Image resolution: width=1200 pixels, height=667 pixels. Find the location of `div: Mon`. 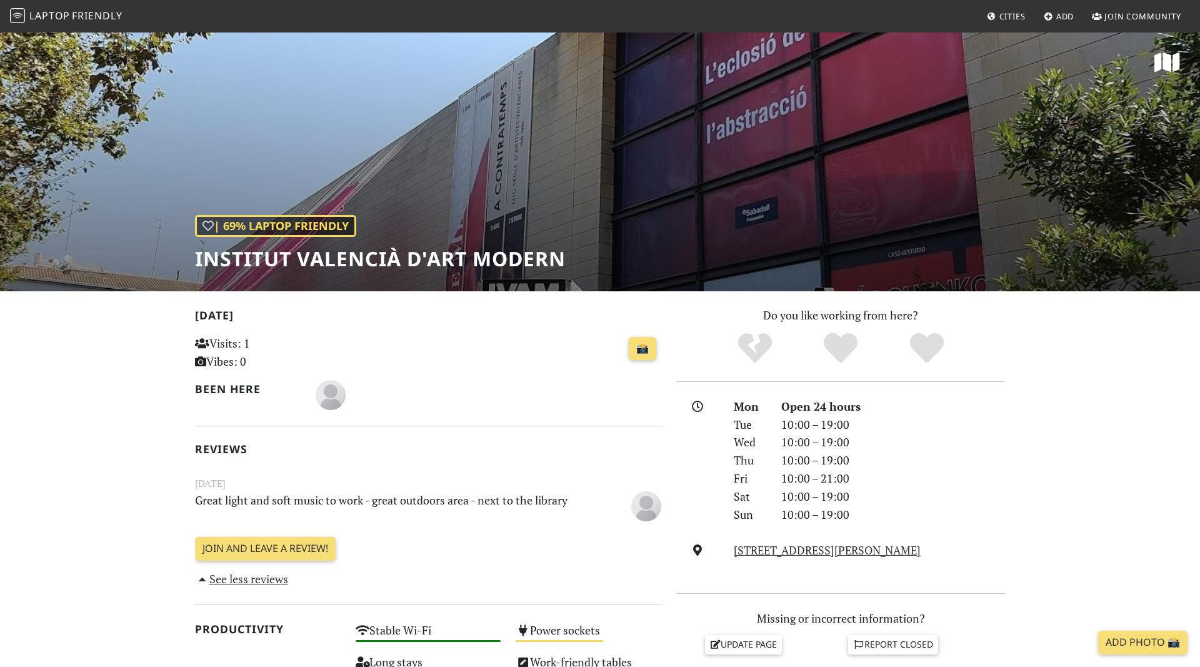

div: Mon is located at coordinates (750, 406).